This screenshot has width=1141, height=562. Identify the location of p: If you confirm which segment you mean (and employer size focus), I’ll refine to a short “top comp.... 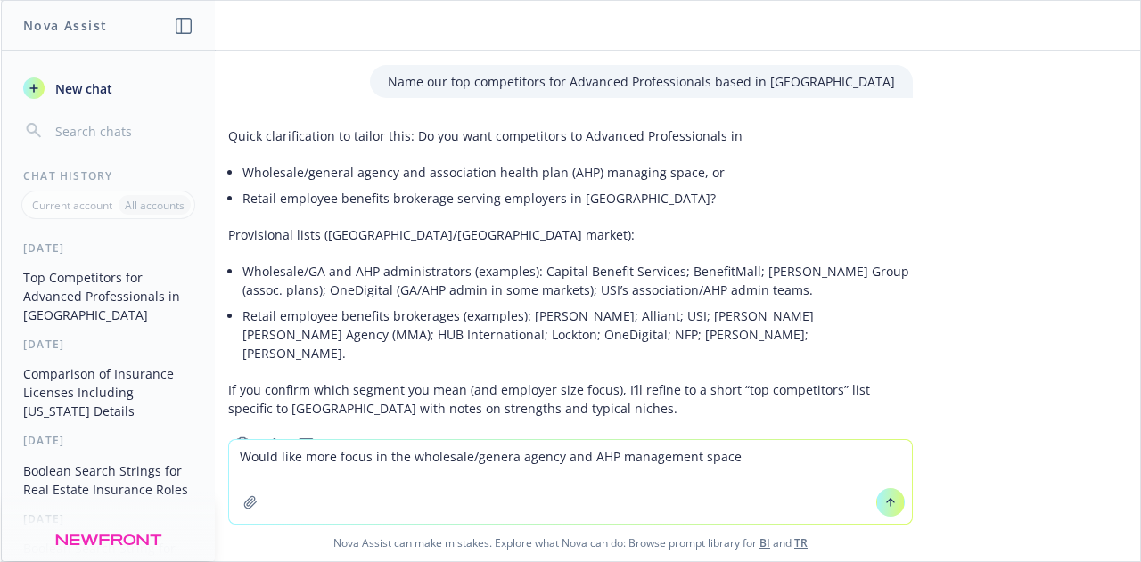
(570, 399).